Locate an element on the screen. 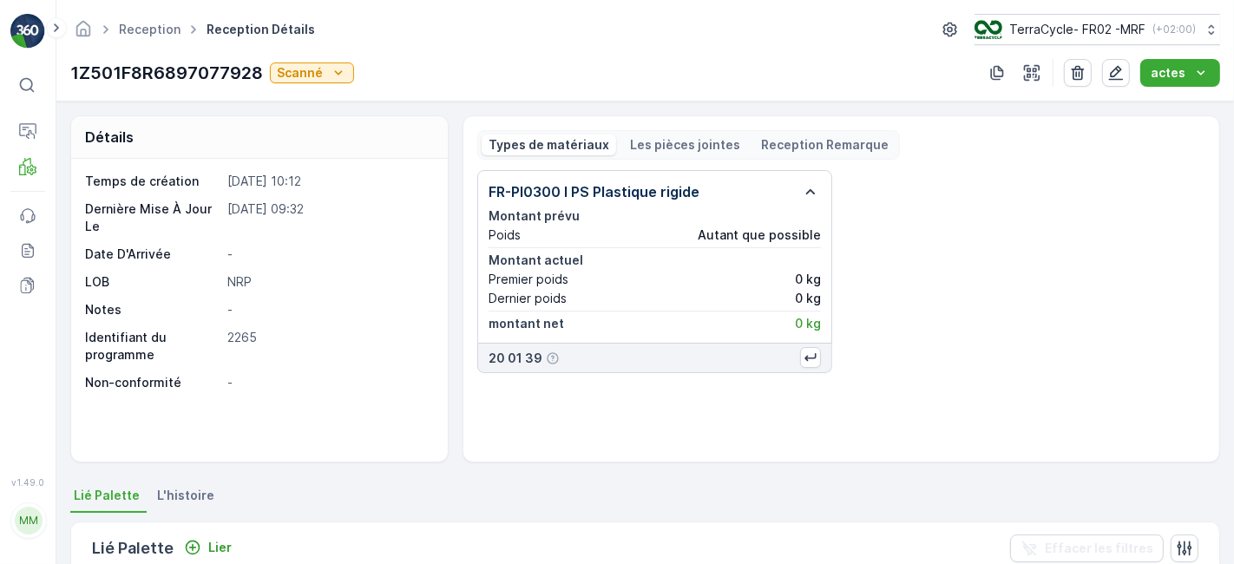 The width and height of the screenshot is (1234, 564). p: 2265 is located at coordinates (329, 346).